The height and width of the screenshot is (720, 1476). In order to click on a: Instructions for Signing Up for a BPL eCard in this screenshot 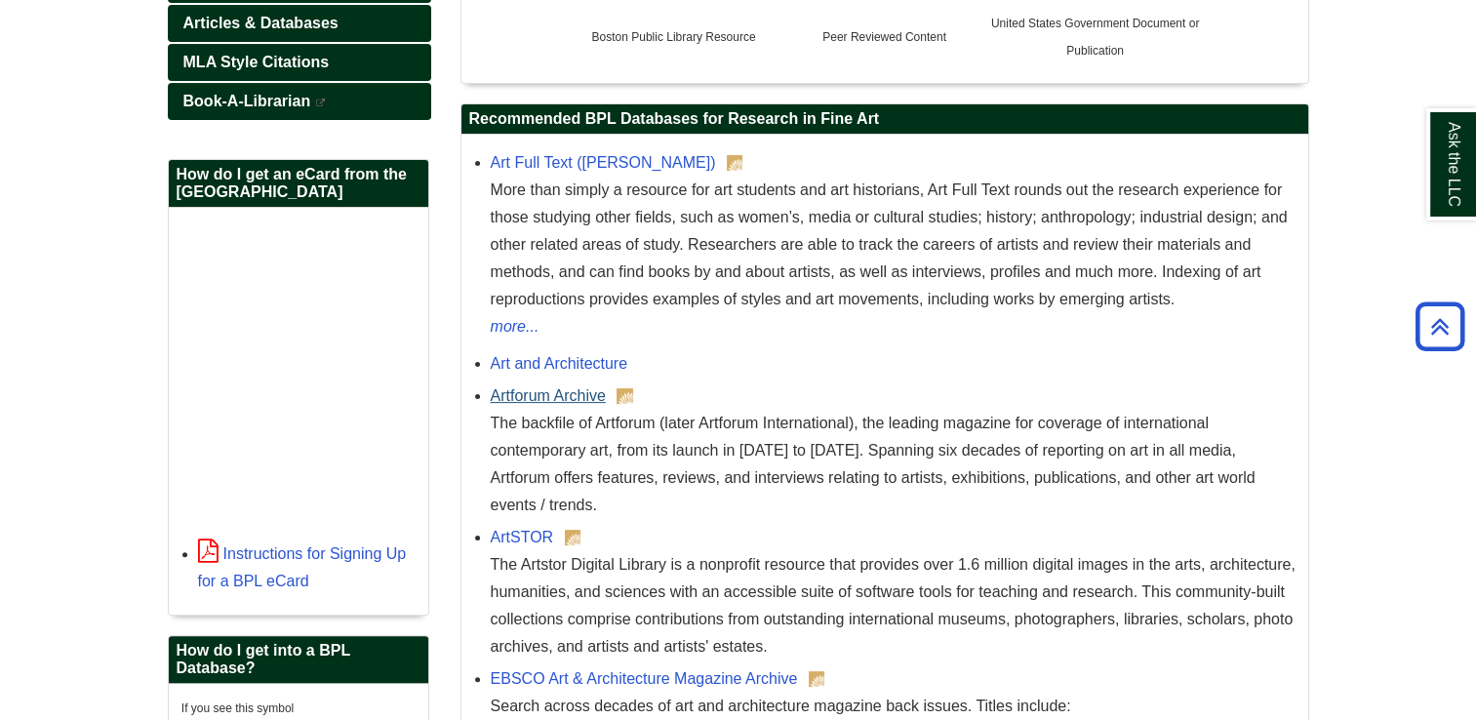, I will do `click(302, 567)`.